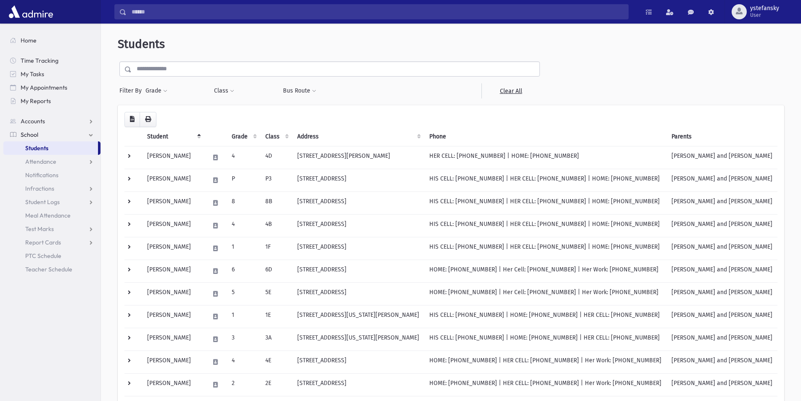 The height and width of the screenshot is (401, 801). What do you see at coordinates (43, 256) in the screenshot?
I see `span: PTC Schedule` at bounding box center [43, 256].